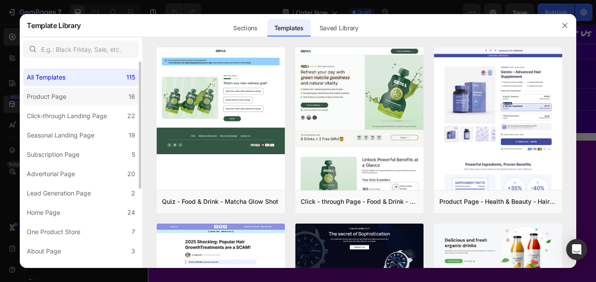  What do you see at coordinates (133, 251) in the screenshot?
I see `div: 3` at bounding box center [133, 251].